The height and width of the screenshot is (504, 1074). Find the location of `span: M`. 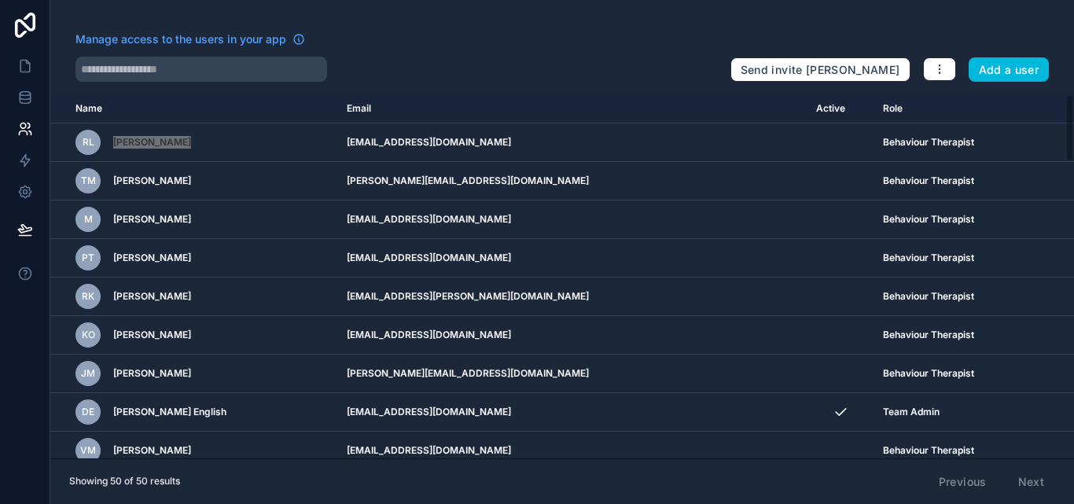

span: M is located at coordinates (88, 219).